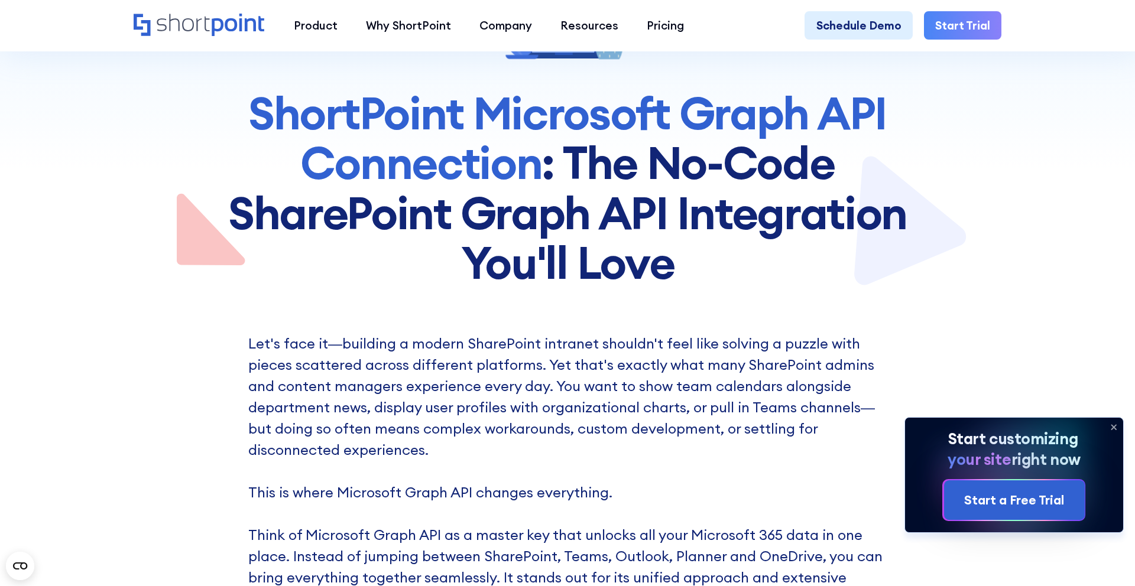 The image size is (1135, 586). I want to click on a: Resources, so click(589, 25).